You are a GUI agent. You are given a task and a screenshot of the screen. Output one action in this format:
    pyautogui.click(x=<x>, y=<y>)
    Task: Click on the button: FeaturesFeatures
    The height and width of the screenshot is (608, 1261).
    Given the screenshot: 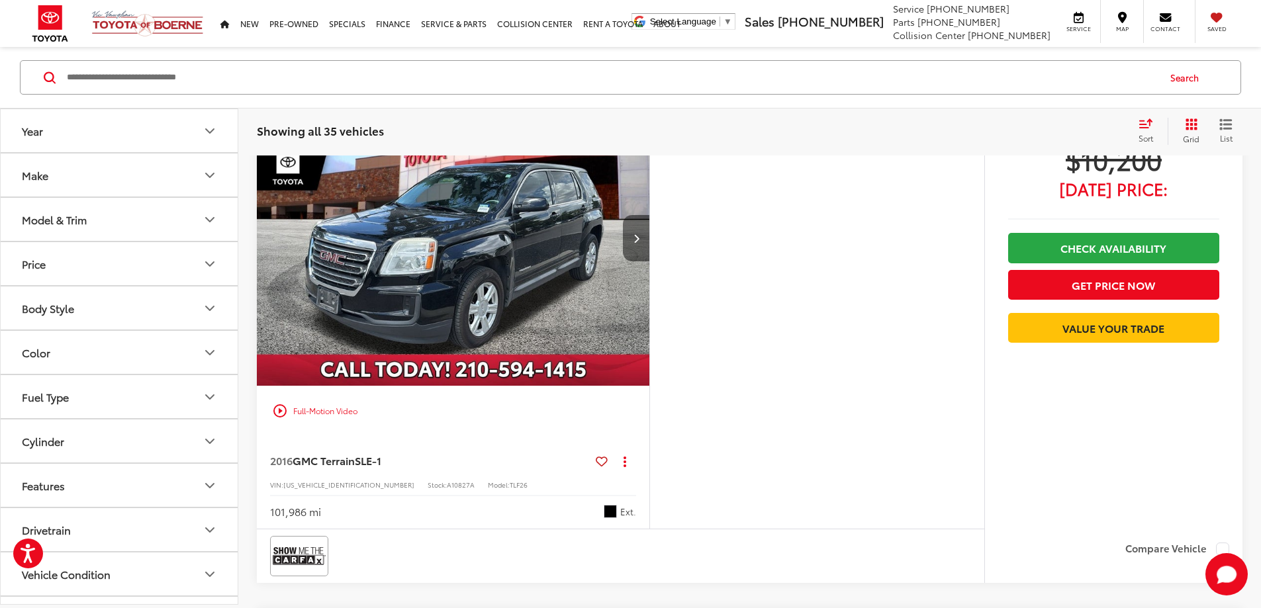 What is the action you would take?
    pyautogui.click(x=120, y=485)
    